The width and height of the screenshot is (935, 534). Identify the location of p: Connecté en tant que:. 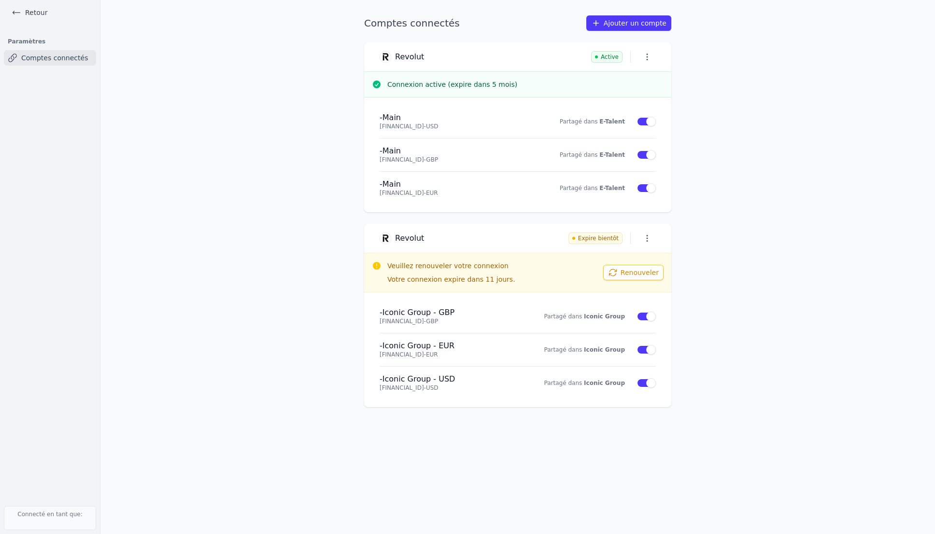
(50, 519).